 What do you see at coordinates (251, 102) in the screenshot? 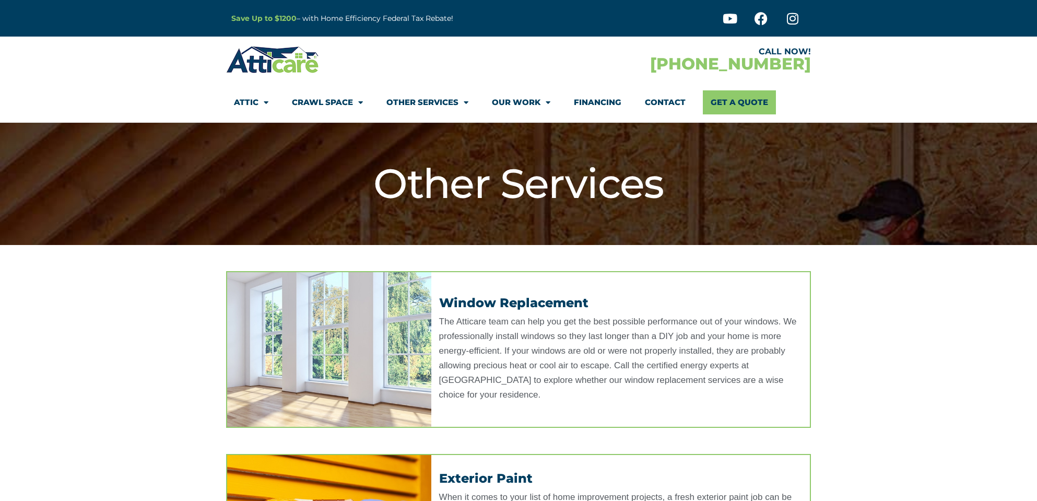
I see `a: Attic` at bounding box center [251, 102].